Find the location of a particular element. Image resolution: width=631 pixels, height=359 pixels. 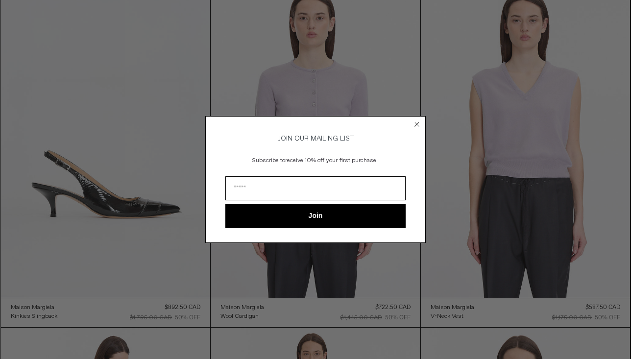

span: receive 10% off your first purchase is located at coordinates (331, 161).